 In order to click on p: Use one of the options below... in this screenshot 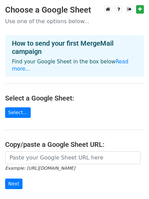, I will do `click(74, 21)`.